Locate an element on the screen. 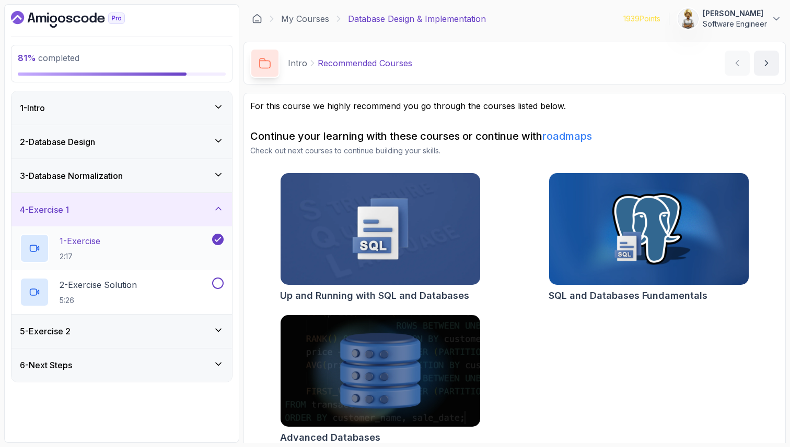 The width and height of the screenshot is (790, 447). h3: 4 - Exercise 1 is located at coordinates (44, 210).